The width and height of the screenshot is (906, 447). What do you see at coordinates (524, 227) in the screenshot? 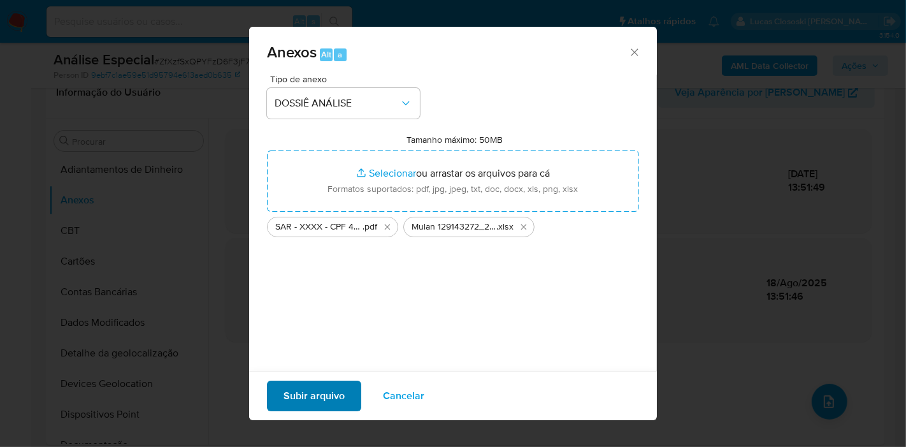
I see `button: Excluir Mulan 129143272_2025_08_18_12_54_38.xlsx` at bounding box center [524, 227].